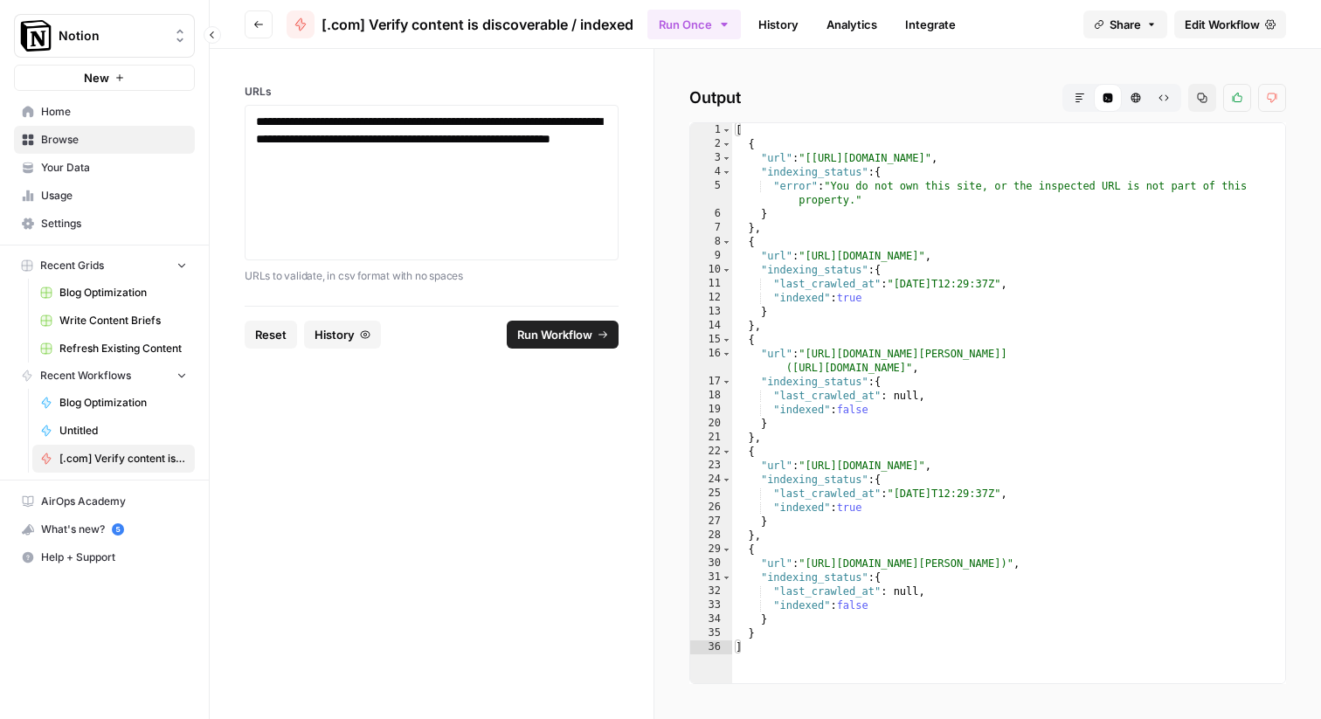 The width and height of the screenshot is (1321, 719). I want to click on div: 21, so click(711, 438).